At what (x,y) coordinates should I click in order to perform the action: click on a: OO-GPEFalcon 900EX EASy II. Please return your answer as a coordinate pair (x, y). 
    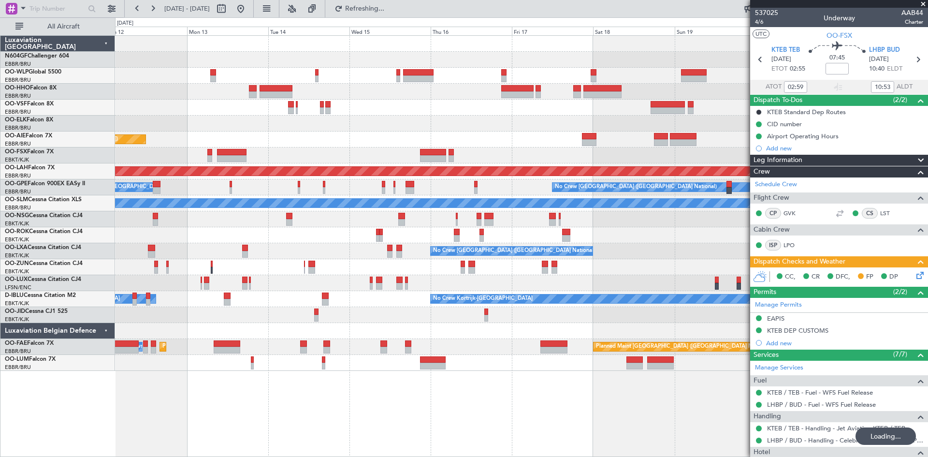
    Looking at the image, I should click on (45, 184).